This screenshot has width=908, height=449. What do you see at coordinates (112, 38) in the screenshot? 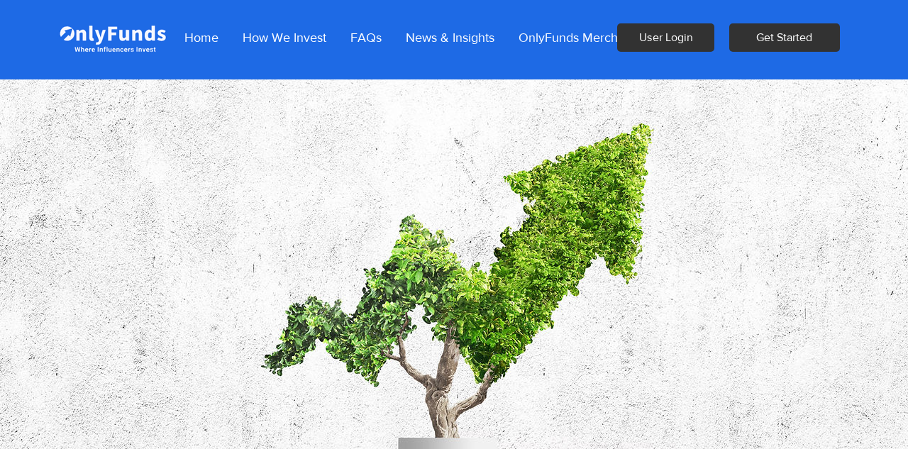
I see `img: Onlyfunds logo in white on a blue background.` at bounding box center [112, 38].